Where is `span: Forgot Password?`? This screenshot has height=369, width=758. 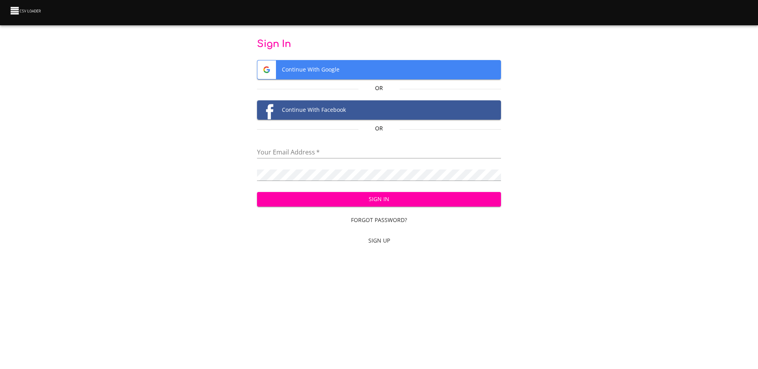
span: Forgot Password? is located at coordinates (379, 220).